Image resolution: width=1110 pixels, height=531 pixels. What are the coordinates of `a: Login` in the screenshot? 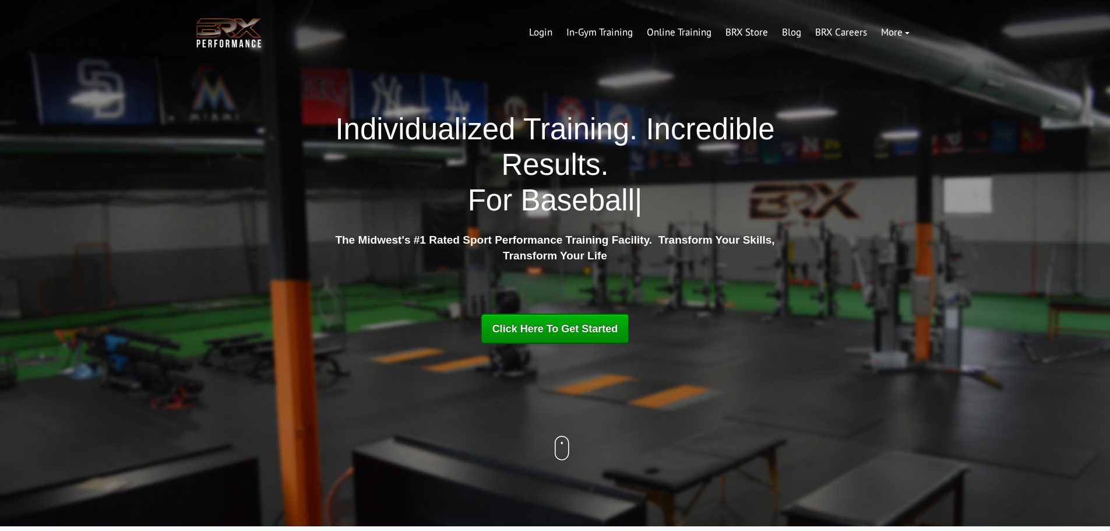 It's located at (541, 33).